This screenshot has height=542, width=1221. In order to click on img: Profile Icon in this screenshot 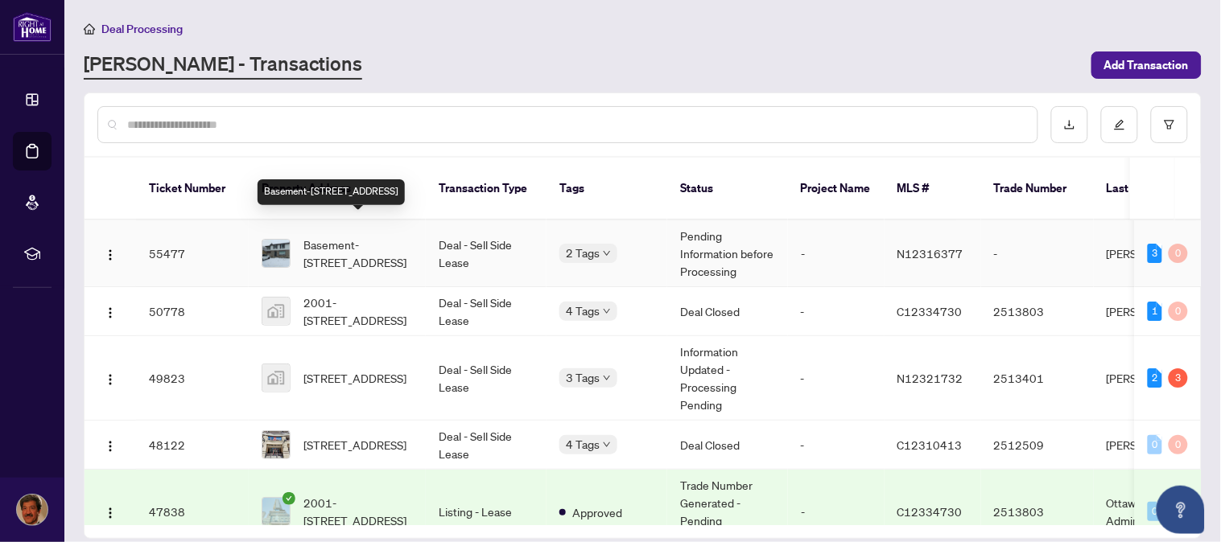, I will do `click(32, 510)`.